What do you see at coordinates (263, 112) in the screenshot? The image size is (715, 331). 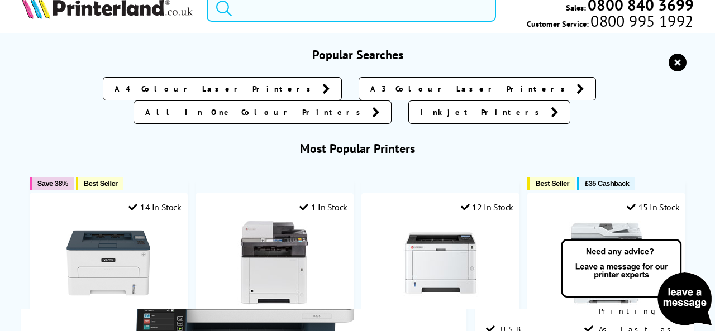 I see `a: All In One Colour Printers` at bounding box center [263, 112].